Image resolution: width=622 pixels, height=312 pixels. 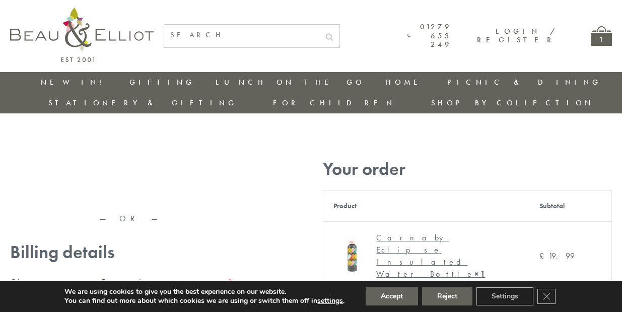 I want to click on div: 1, so click(x=601, y=36).